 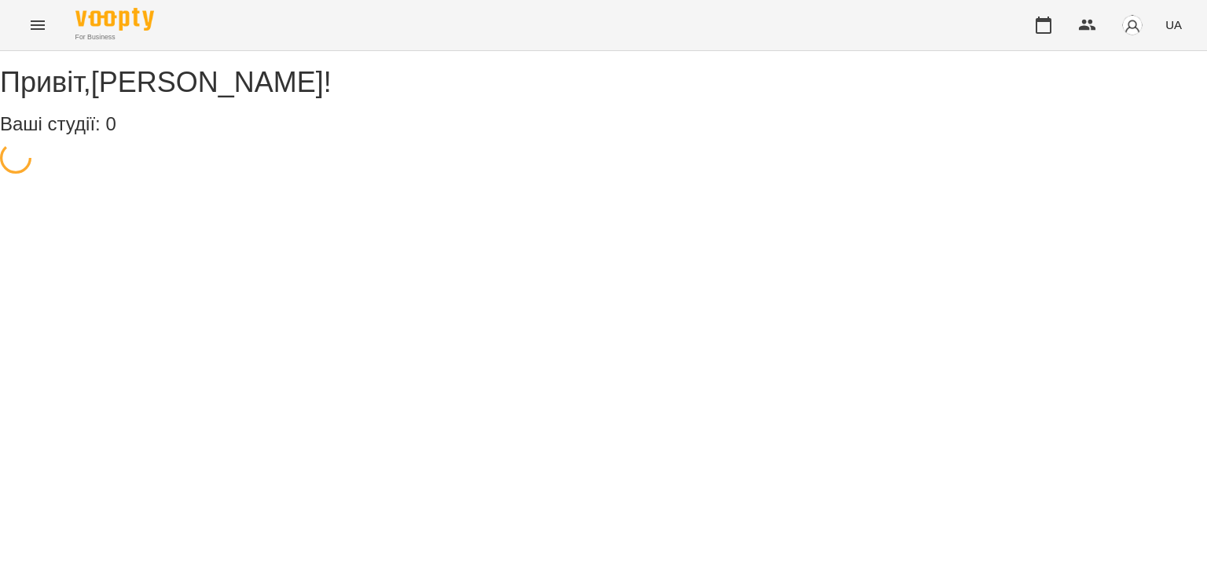 What do you see at coordinates (1173, 24) in the screenshot?
I see `span: UA` at bounding box center [1173, 24].